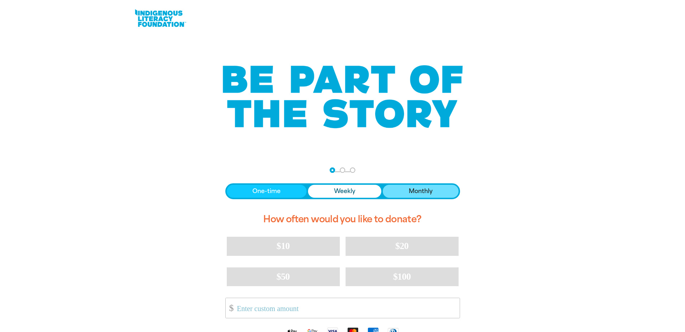 The height and width of the screenshot is (332, 685). I want to click on span: $10, so click(283, 246).